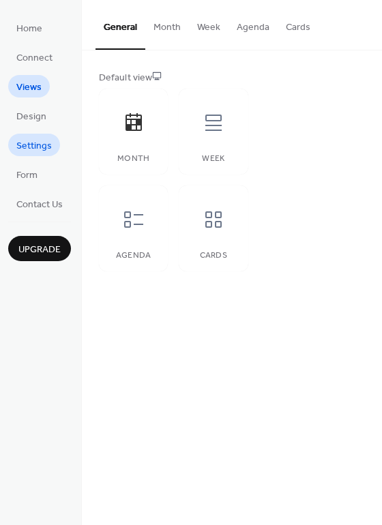  Describe the element at coordinates (27, 175) in the screenshot. I see `span: Form` at that location.